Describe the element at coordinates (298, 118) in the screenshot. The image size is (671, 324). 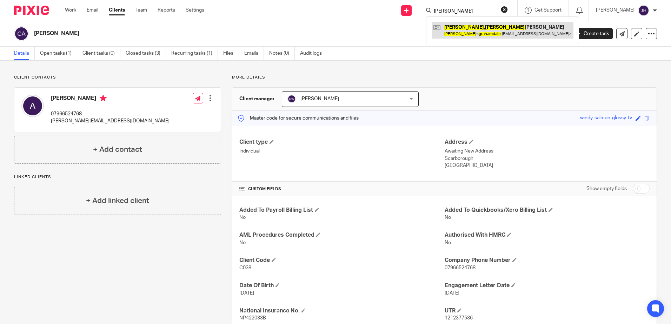
I see `p: Master code for secure communications and files` at that location.